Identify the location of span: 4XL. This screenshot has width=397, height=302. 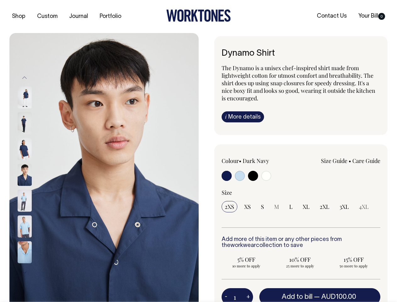
(364, 206).